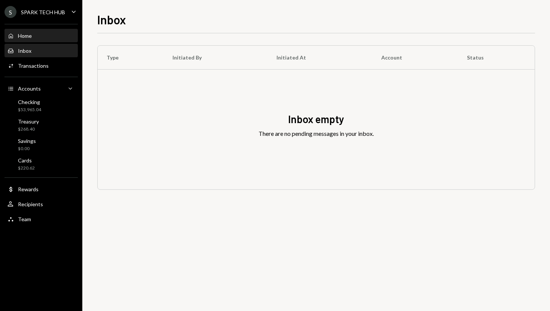 The width and height of the screenshot is (550, 311). I want to click on div: Checking, so click(30, 102).